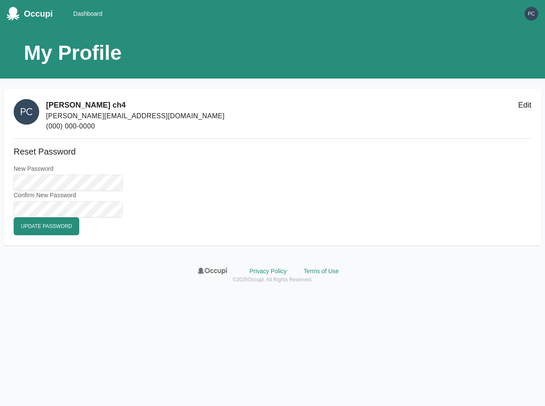 The width and height of the screenshot is (545, 406). Describe the element at coordinates (322, 271) in the screenshot. I see `a: Terms of Use` at that location.